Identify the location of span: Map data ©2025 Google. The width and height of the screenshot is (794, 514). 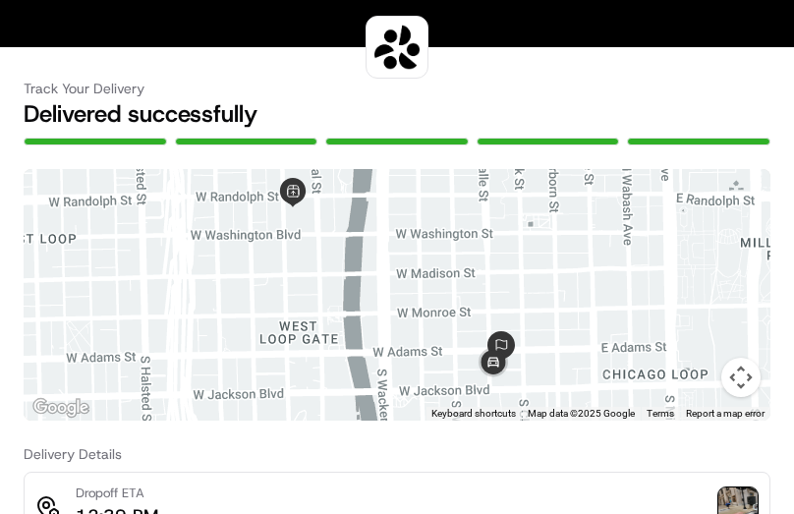
(581, 413).